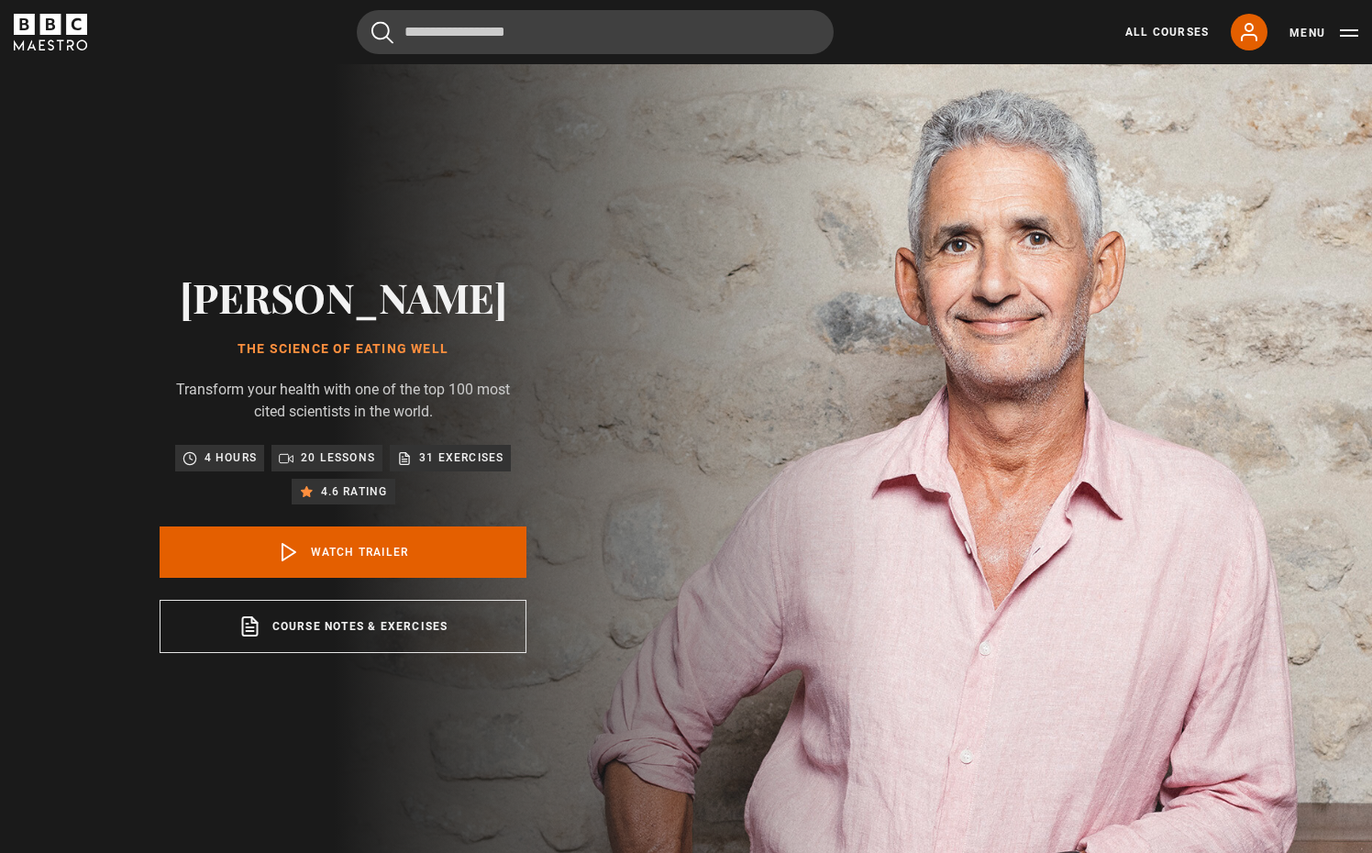 This screenshot has height=853, width=1372. I want to click on a: BBC Maestro, so click(50, 32).